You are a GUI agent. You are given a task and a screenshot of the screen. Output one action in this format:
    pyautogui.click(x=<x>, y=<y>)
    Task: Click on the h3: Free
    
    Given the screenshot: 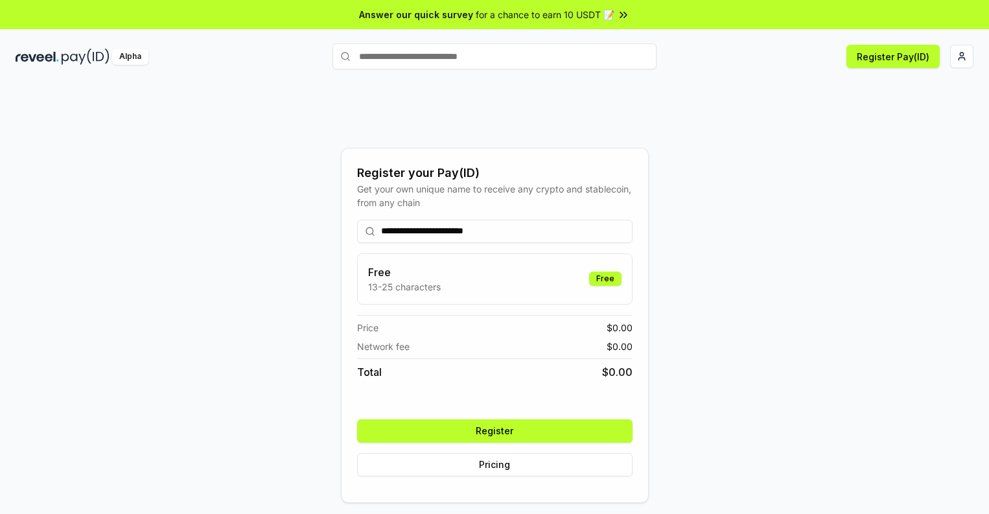 What is the action you would take?
    pyautogui.click(x=405, y=272)
    